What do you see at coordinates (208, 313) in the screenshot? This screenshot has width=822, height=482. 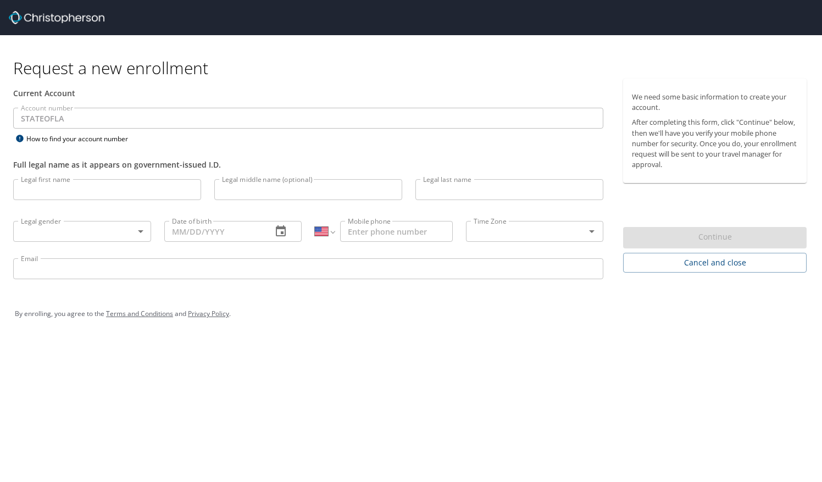 I see `a: Privacy Policy` at bounding box center [208, 313].